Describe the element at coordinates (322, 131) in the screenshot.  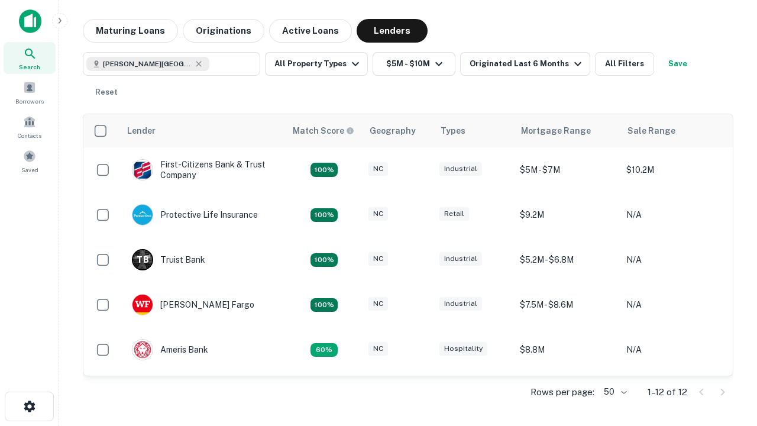
I see `h6: Match Score` at that location.